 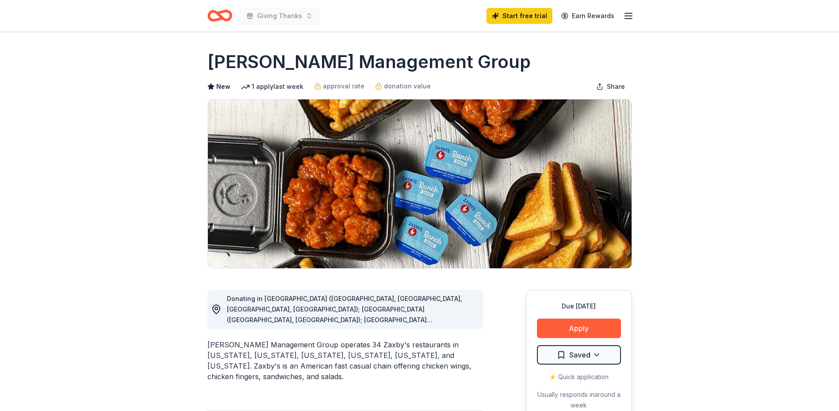 I want to click on span: New, so click(x=223, y=87).